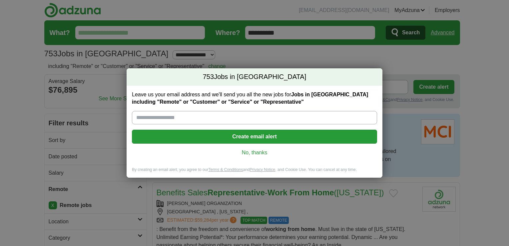  Describe the element at coordinates (262, 169) in the screenshot. I see `a: Privacy Notice` at that location.